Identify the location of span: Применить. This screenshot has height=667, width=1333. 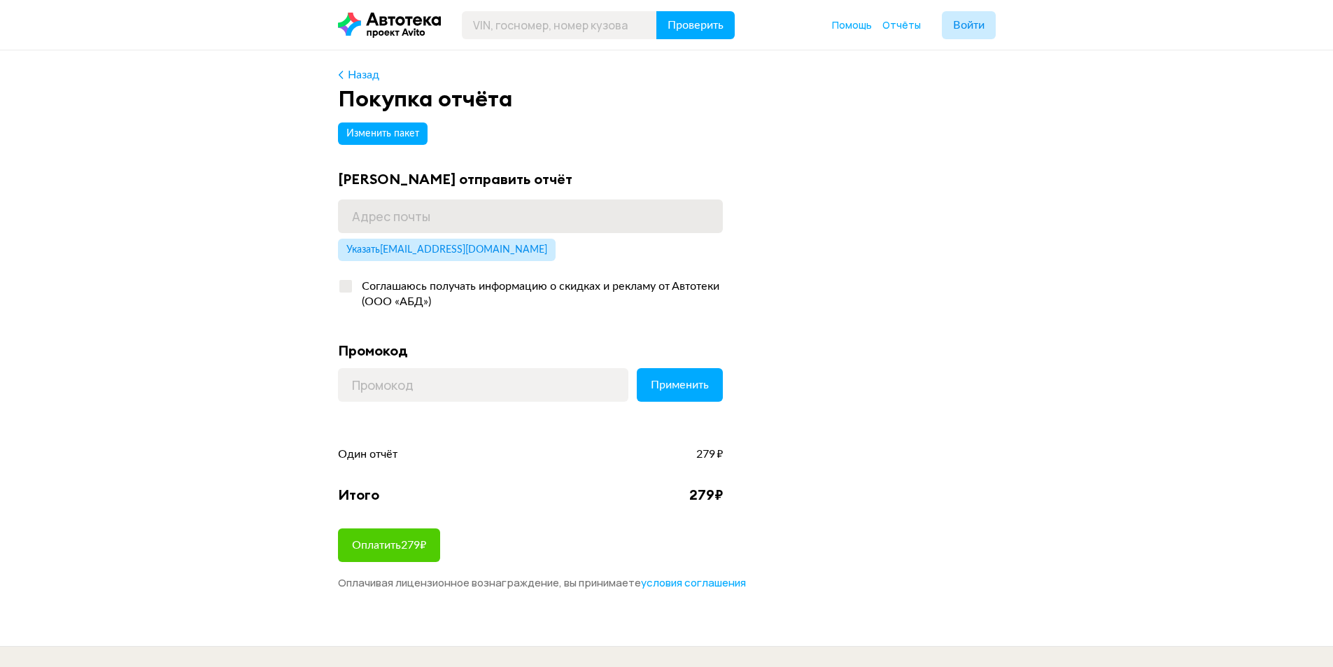
(679, 385).